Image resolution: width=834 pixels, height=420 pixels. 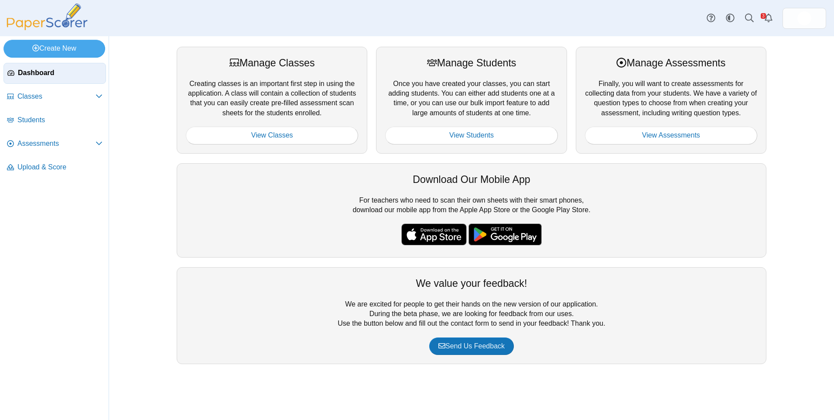 I want to click on div: We value your feedback!, so click(x=472, y=283).